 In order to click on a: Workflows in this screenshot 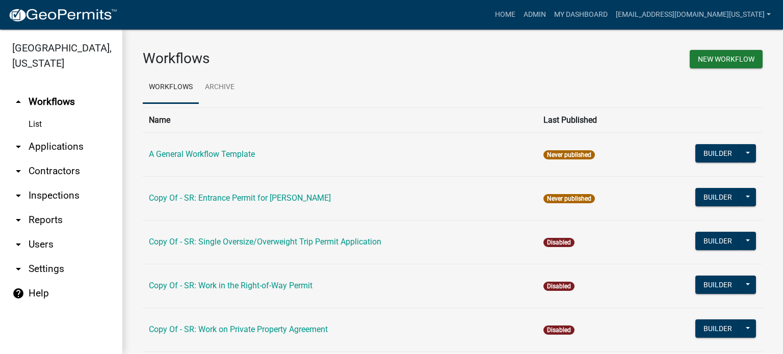, I will do `click(171, 88)`.